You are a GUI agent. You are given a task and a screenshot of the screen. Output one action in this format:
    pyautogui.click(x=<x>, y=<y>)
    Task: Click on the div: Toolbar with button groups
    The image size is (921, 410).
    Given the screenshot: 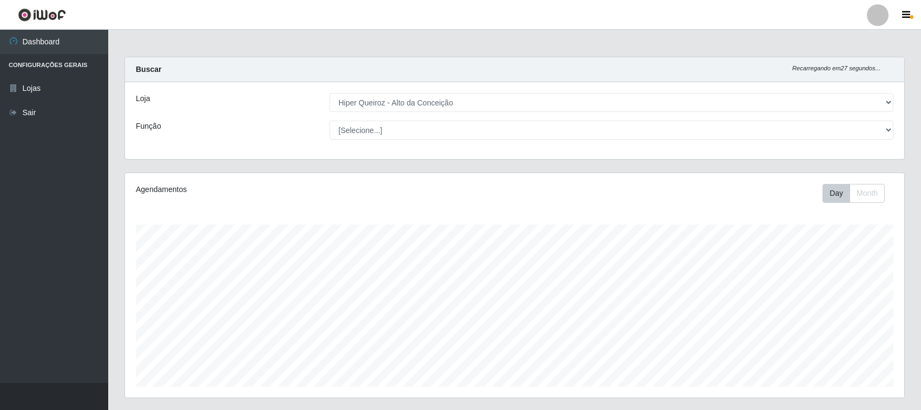 What is the action you would take?
    pyautogui.click(x=858, y=193)
    